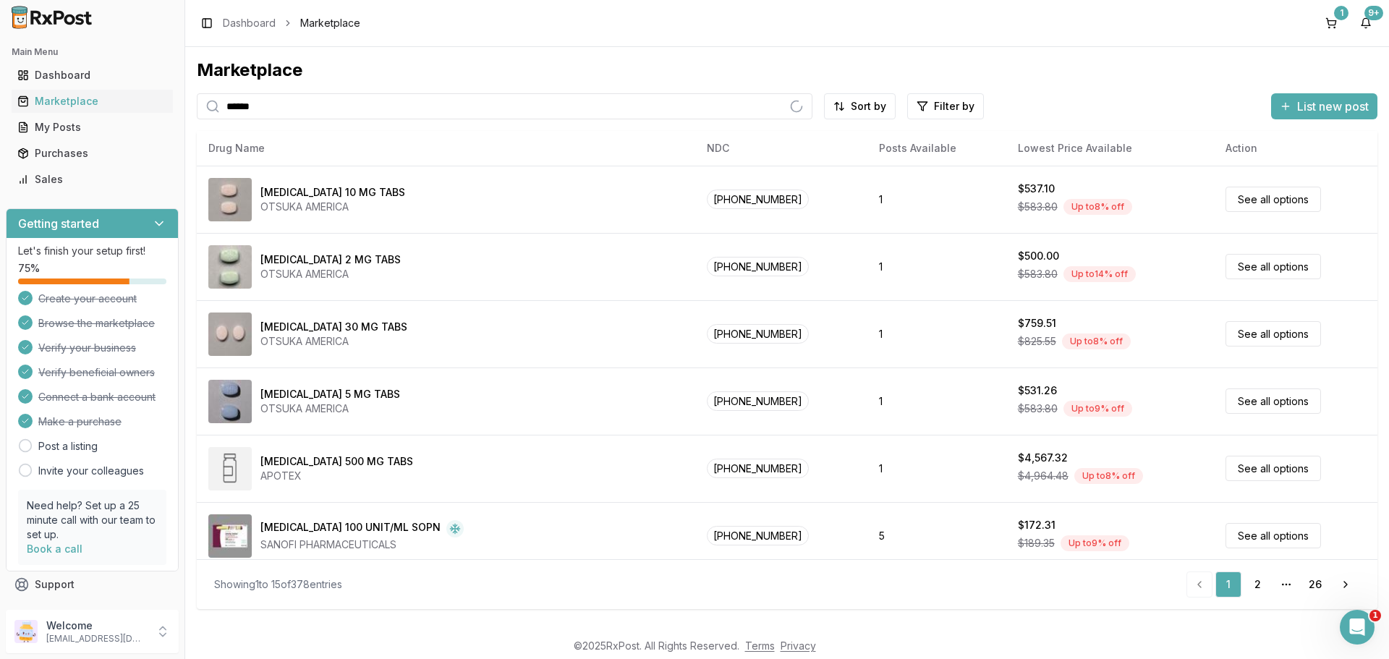 This screenshot has width=1389, height=659. I want to click on button: Feedback, so click(92, 611).